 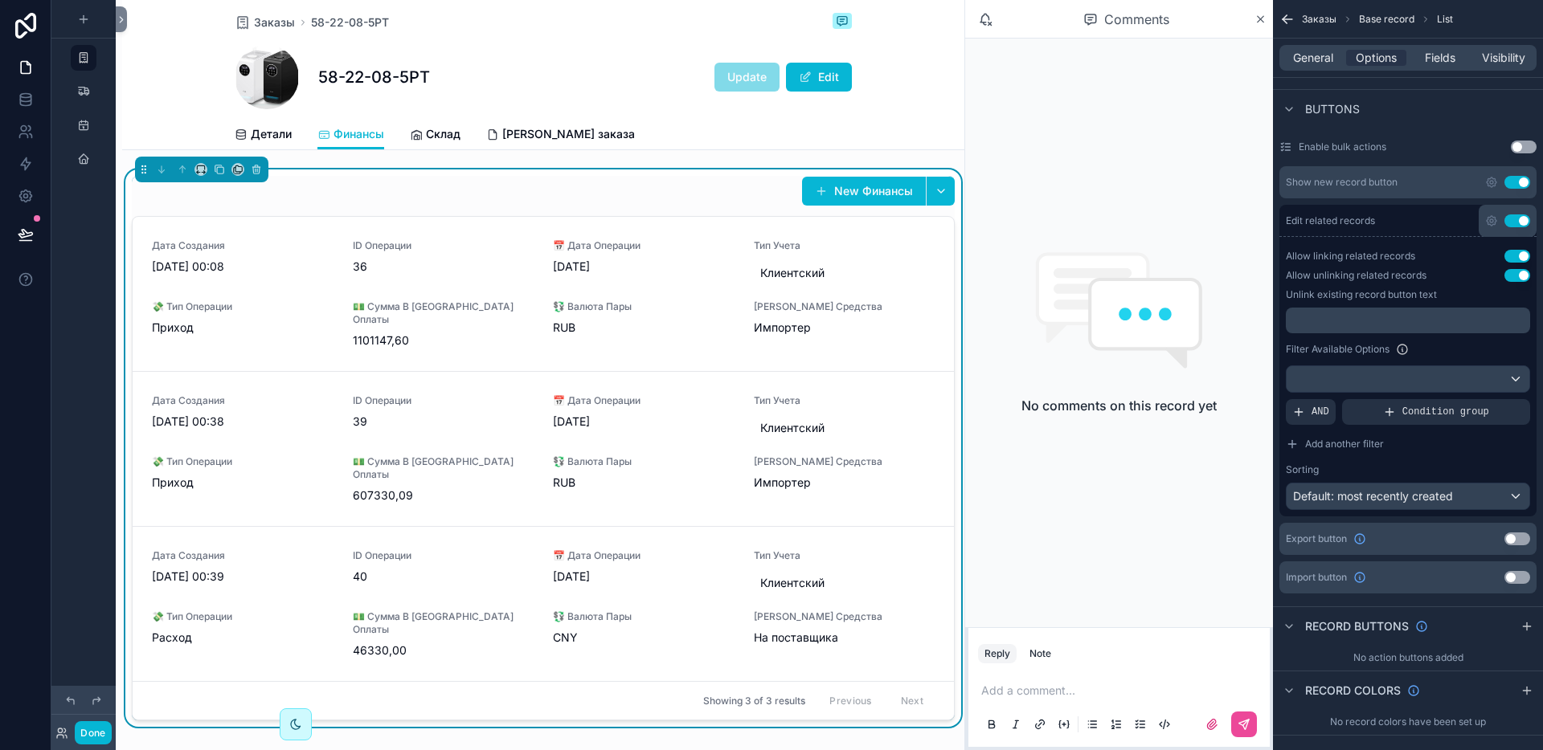 What do you see at coordinates (819, 77) in the screenshot?
I see `button: Edit` at bounding box center [819, 77].